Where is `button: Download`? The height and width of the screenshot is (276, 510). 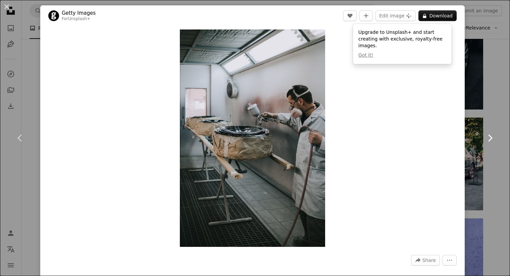 button: Download is located at coordinates (437, 16).